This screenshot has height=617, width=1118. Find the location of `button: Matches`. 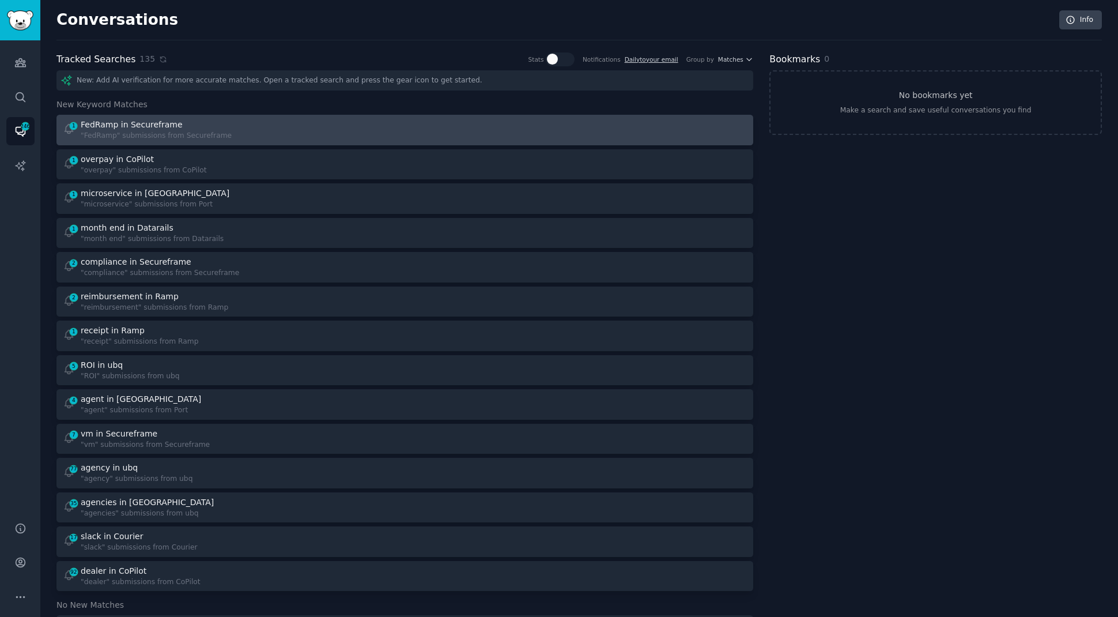

button: Matches is located at coordinates (735, 59).